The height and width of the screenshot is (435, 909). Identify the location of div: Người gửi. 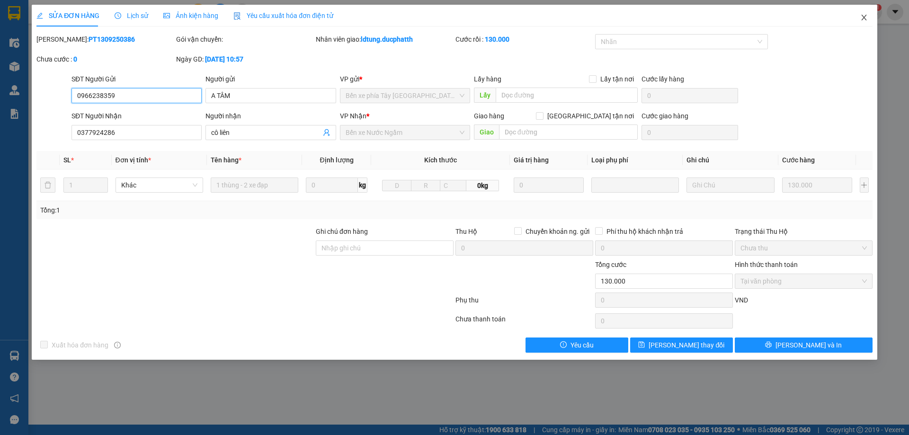
(270, 79).